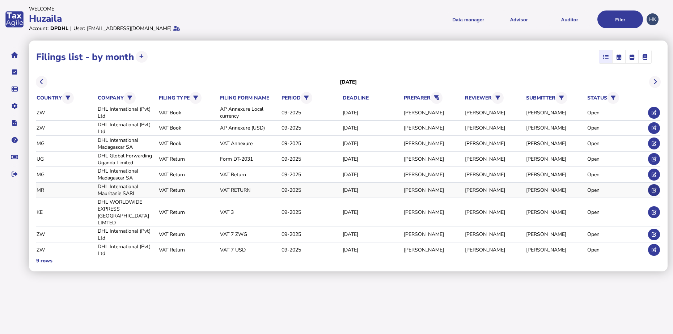  Describe the element at coordinates (59, 28) in the screenshot. I see `div: DPDHL` at that location.